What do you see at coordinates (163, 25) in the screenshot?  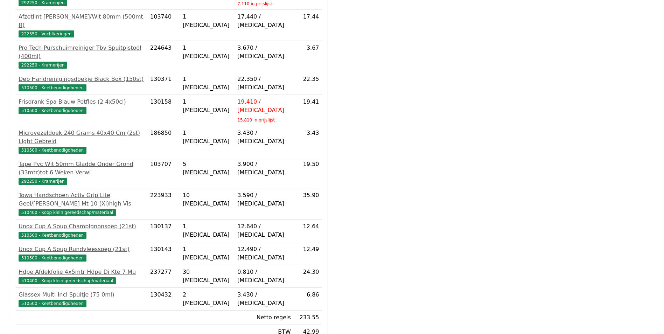 I see `td: 103740` at bounding box center [163, 25].